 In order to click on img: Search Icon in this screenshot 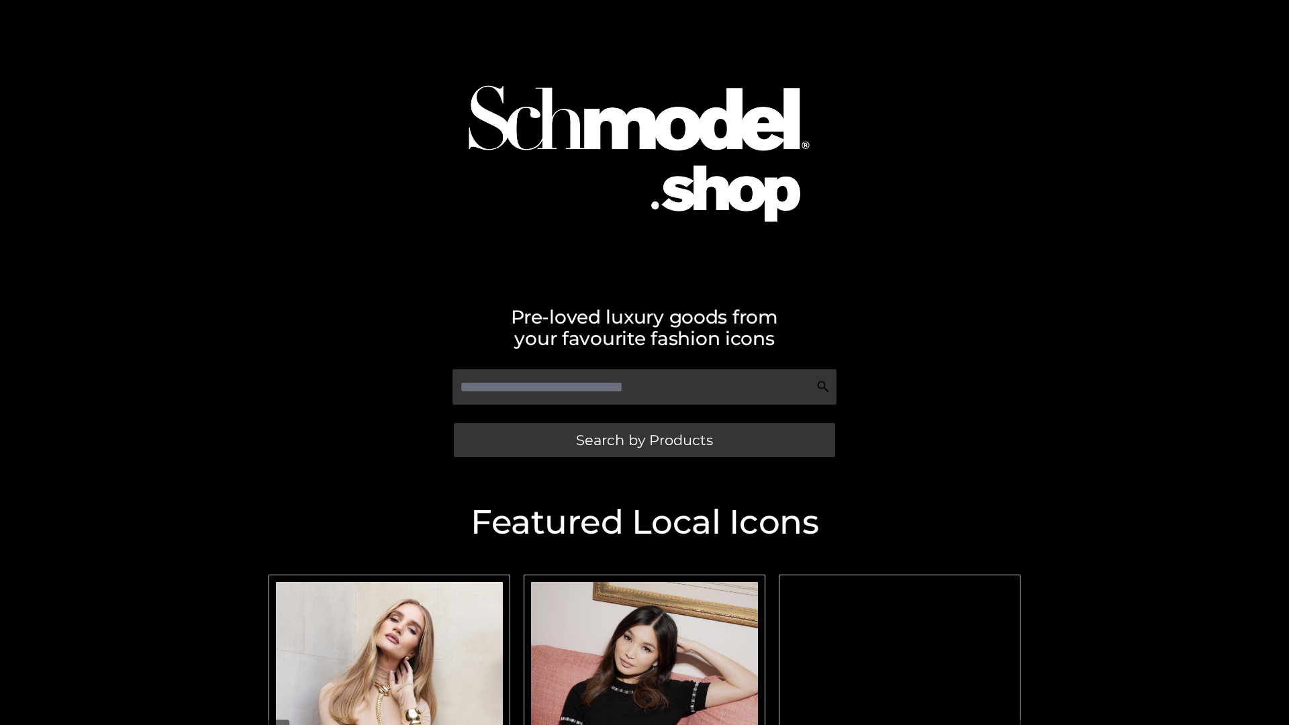, I will do `click(823, 387)`.